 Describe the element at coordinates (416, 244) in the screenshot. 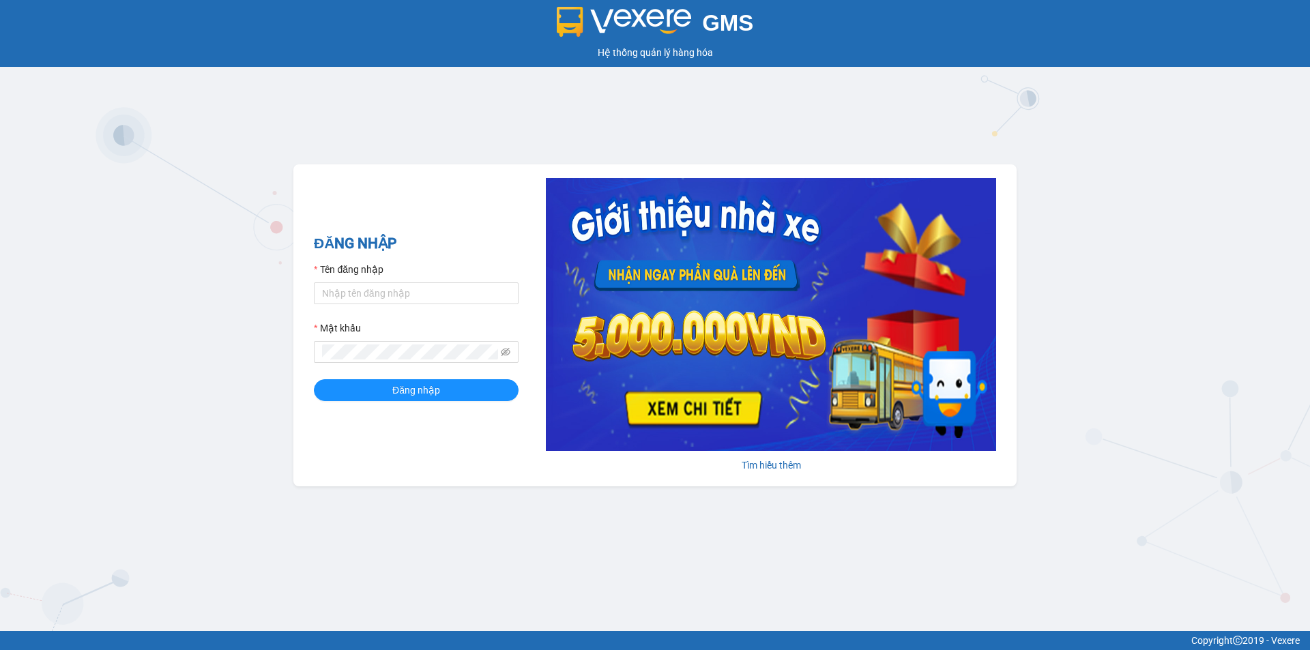

I see `h2: ĐĂNG NHẬP` at that location.